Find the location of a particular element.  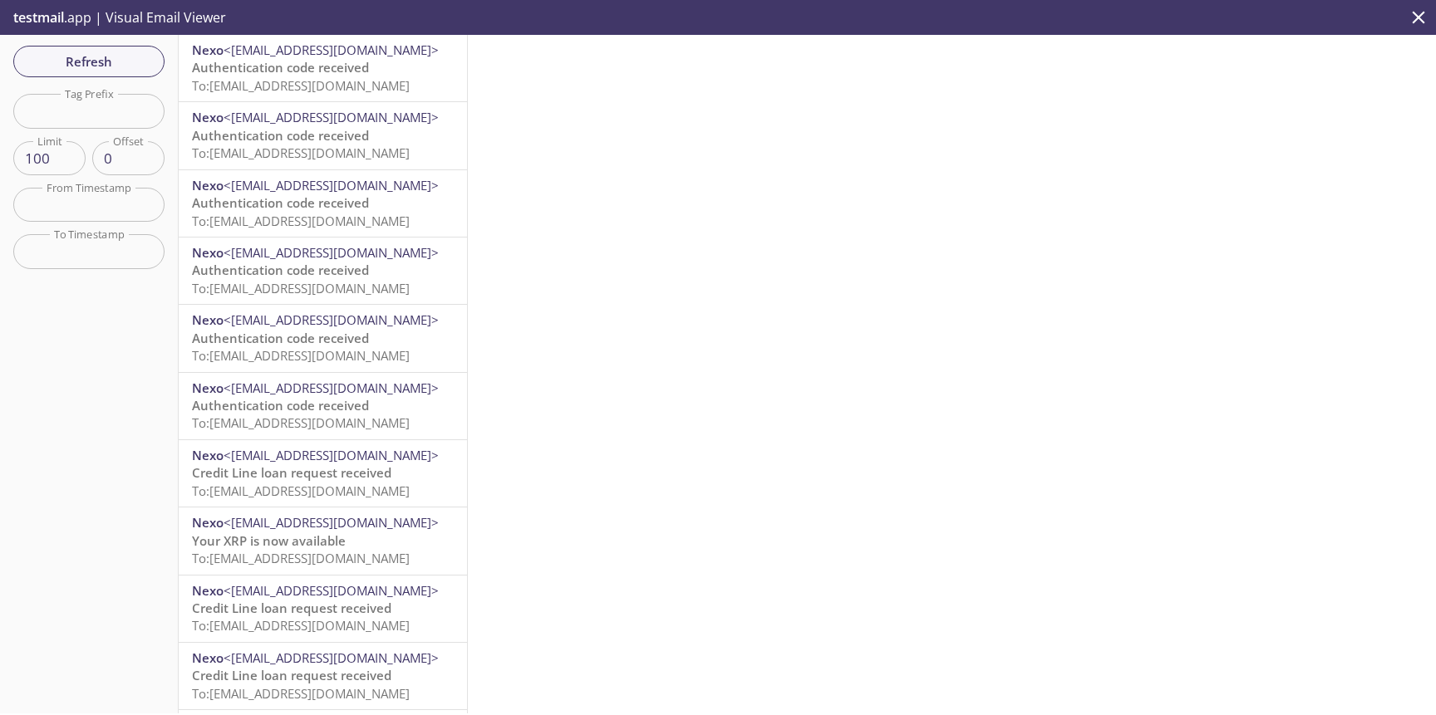

span: Refresh is located at coordinates (89, 61).